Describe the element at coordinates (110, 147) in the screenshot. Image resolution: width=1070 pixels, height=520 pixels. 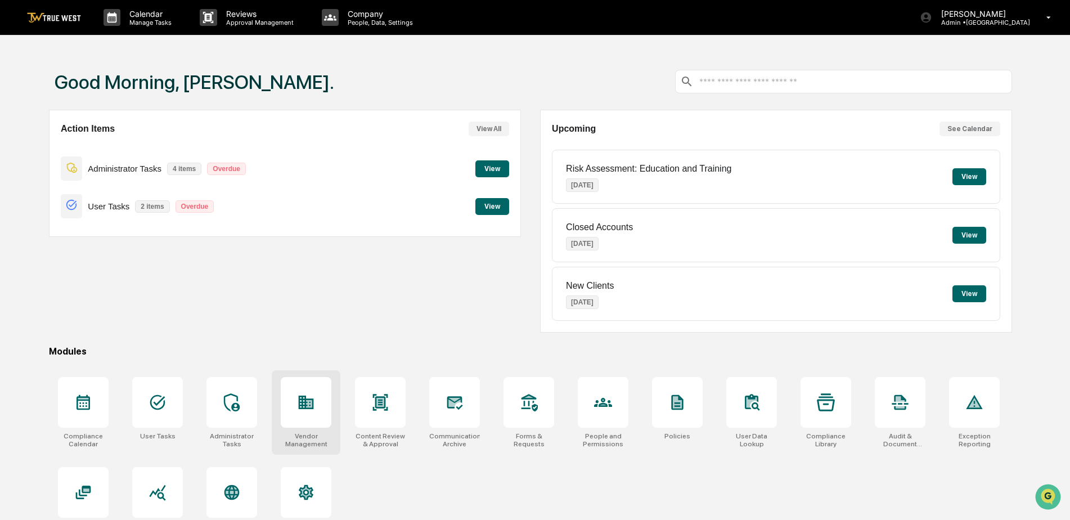
I see `a: 🗄️Attestations` at that location.